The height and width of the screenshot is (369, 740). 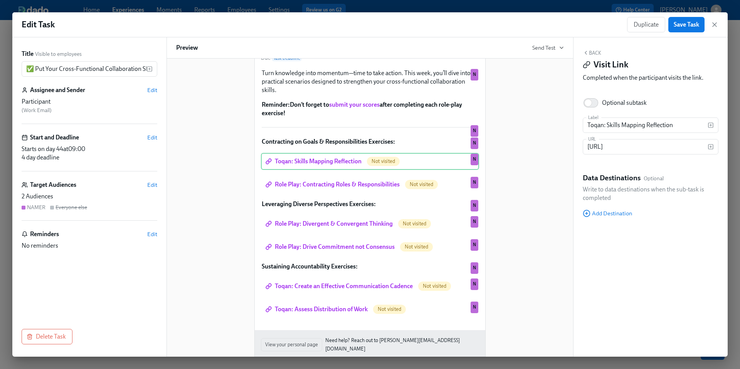 I want to click on span: 4 day deadline, so click(x=40, y=157).